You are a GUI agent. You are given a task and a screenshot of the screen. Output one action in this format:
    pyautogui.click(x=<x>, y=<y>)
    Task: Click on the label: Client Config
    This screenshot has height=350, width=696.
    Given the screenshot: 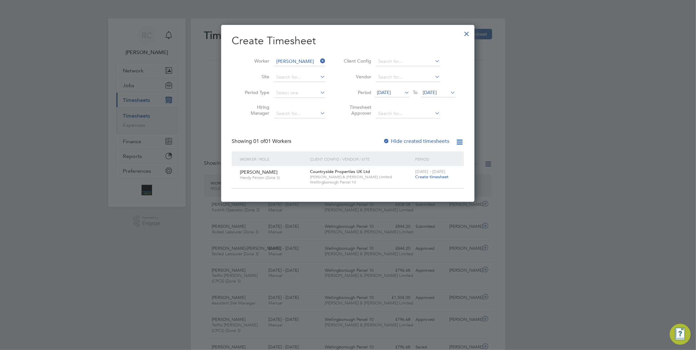 What is the action you would take?
    pyautogui.click(x=356, y=61)
    